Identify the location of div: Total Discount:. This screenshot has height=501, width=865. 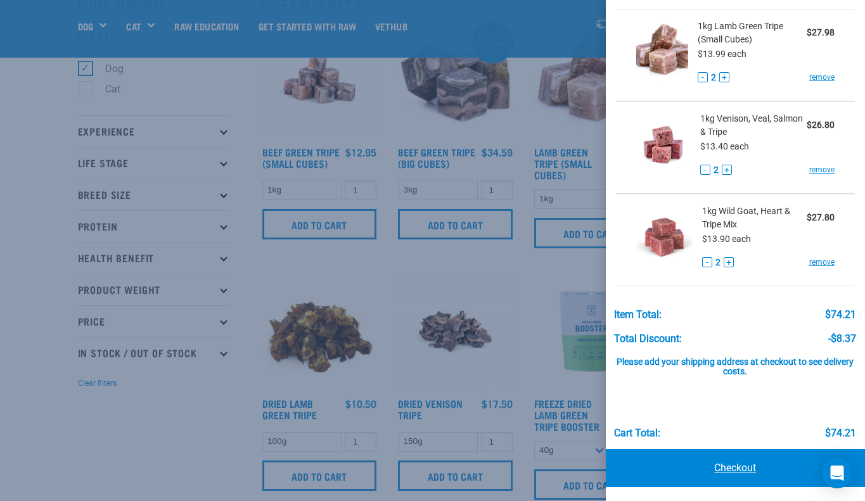
(648, 339).